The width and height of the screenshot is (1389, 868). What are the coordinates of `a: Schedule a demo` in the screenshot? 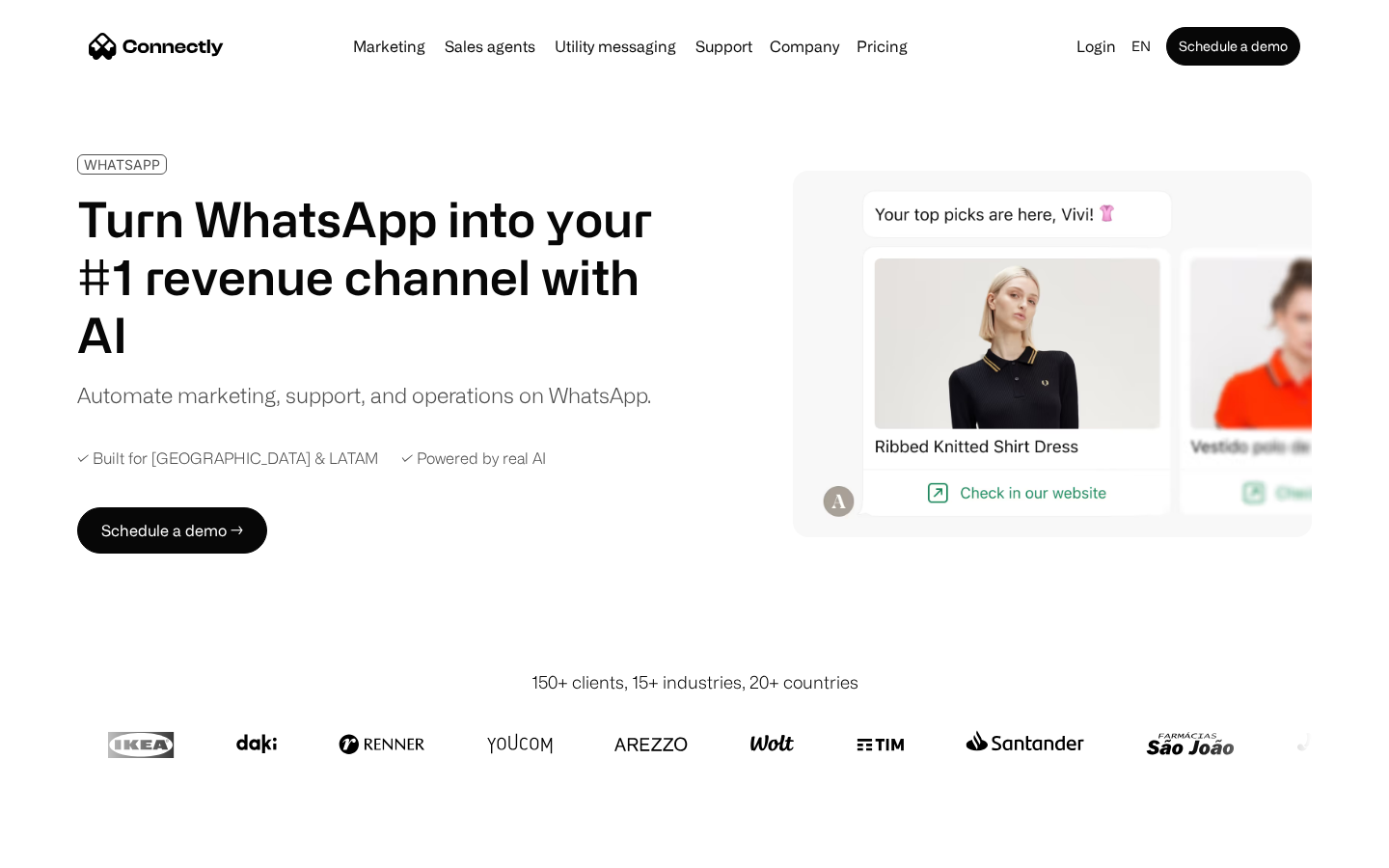 It's located at (1233, 46).